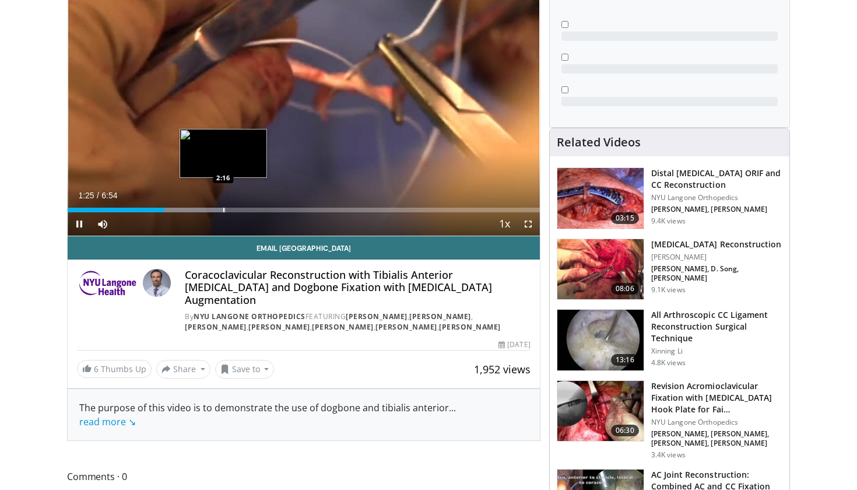 The height and width of the screenshot is (490, 857). What do you see at coordinates (528, 224) in the screenshot?
I see `button: Fullscreen` at bounding box center [528, 224].